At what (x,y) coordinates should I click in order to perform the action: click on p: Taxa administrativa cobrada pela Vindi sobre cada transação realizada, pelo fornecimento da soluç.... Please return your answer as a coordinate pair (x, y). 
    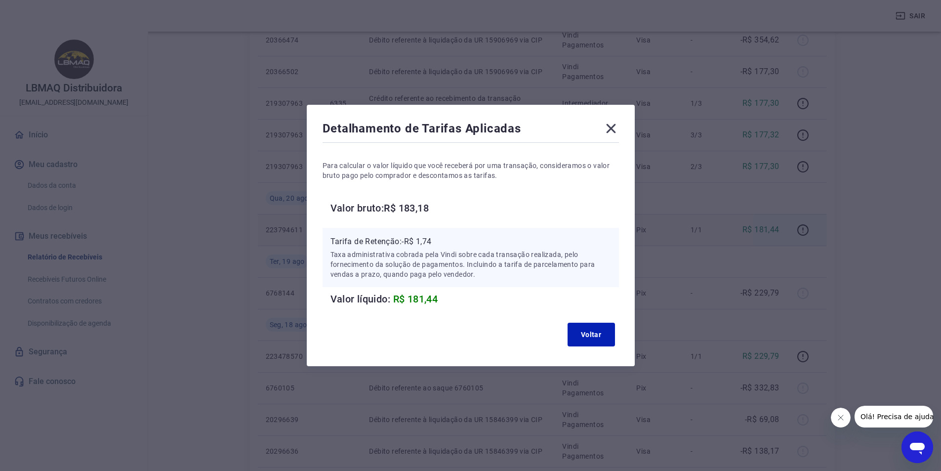
    Looking at the image, I should click on (471, 264).